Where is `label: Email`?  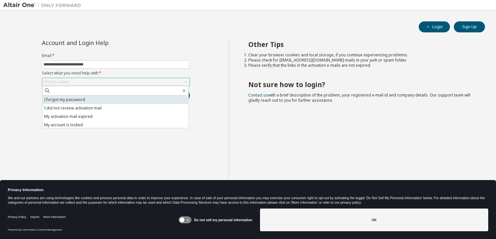
label: Email is located at coordinates (116, 56).